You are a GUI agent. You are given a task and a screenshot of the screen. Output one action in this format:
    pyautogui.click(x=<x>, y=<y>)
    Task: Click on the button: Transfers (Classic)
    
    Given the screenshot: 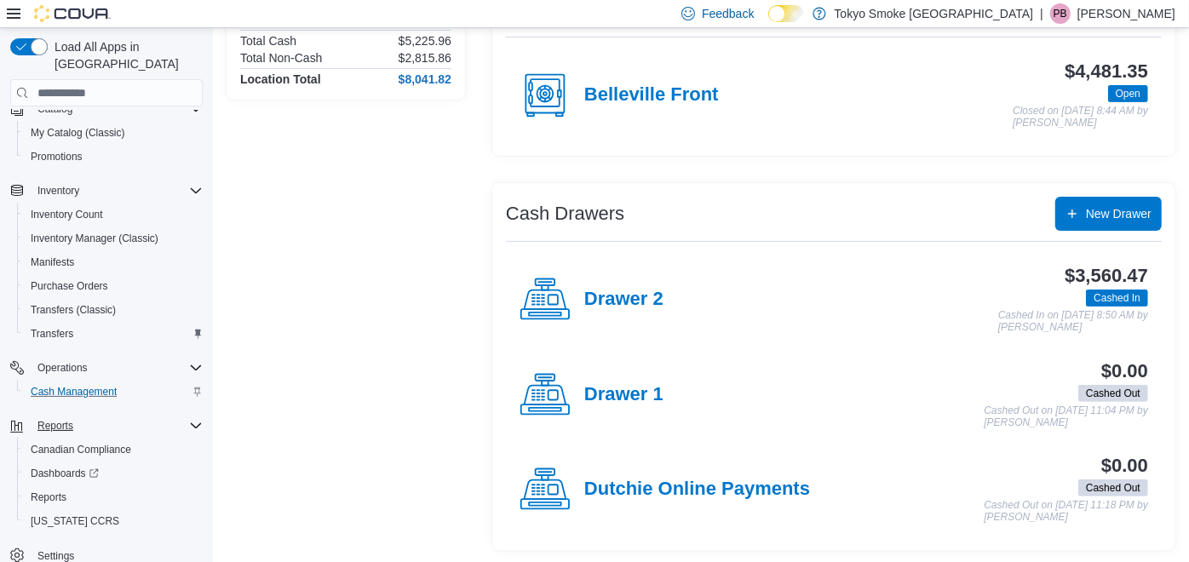 What is the action you would take?
    pyautogui.click(x=113, y=310)
    